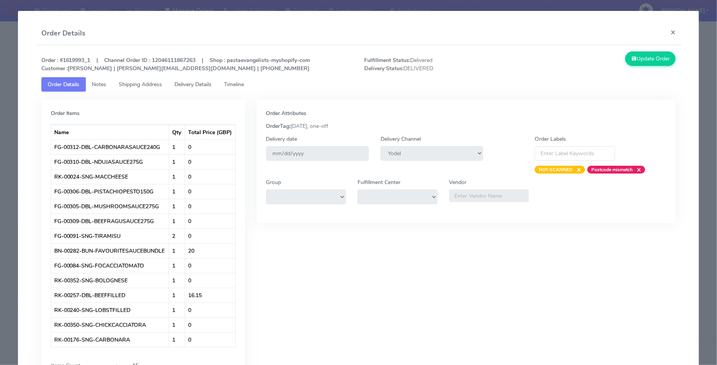 The height and width of the screenshot is (365, 717). Describe the element at coordinates (287, 113) in the screenshot. I see `strong: Order Attributes` at that location.